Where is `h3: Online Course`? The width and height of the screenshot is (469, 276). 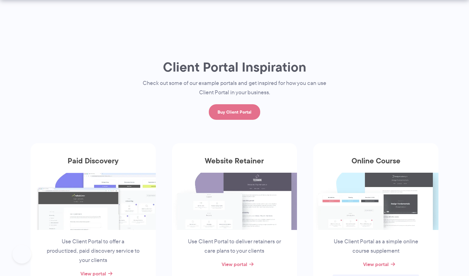 h3: Online Course is located at coordinates (376, 165).